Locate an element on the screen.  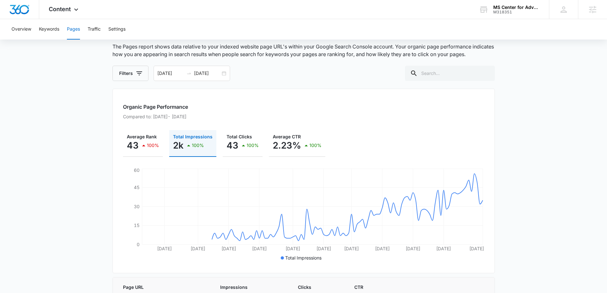
span: Average Rank is located at coordinates (142, 136).